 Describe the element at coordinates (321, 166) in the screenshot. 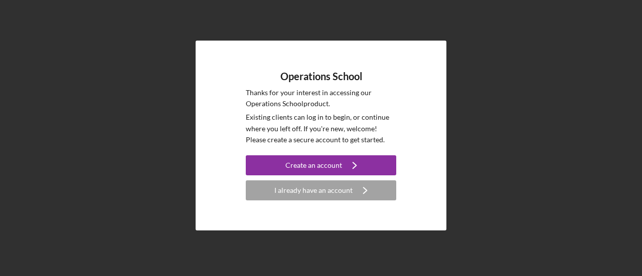

I see `button: Create an account` at that location.